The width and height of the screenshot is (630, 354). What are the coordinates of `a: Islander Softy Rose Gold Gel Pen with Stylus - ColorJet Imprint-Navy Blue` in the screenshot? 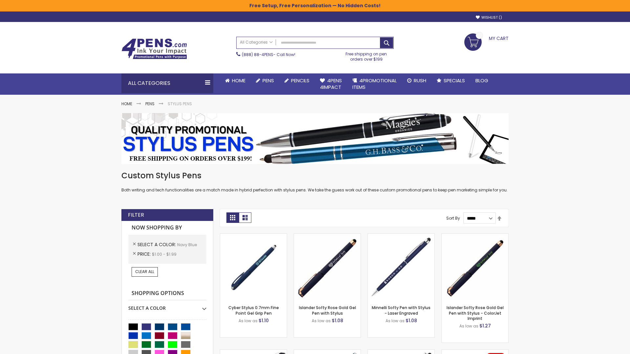 It's located at (475, 236).